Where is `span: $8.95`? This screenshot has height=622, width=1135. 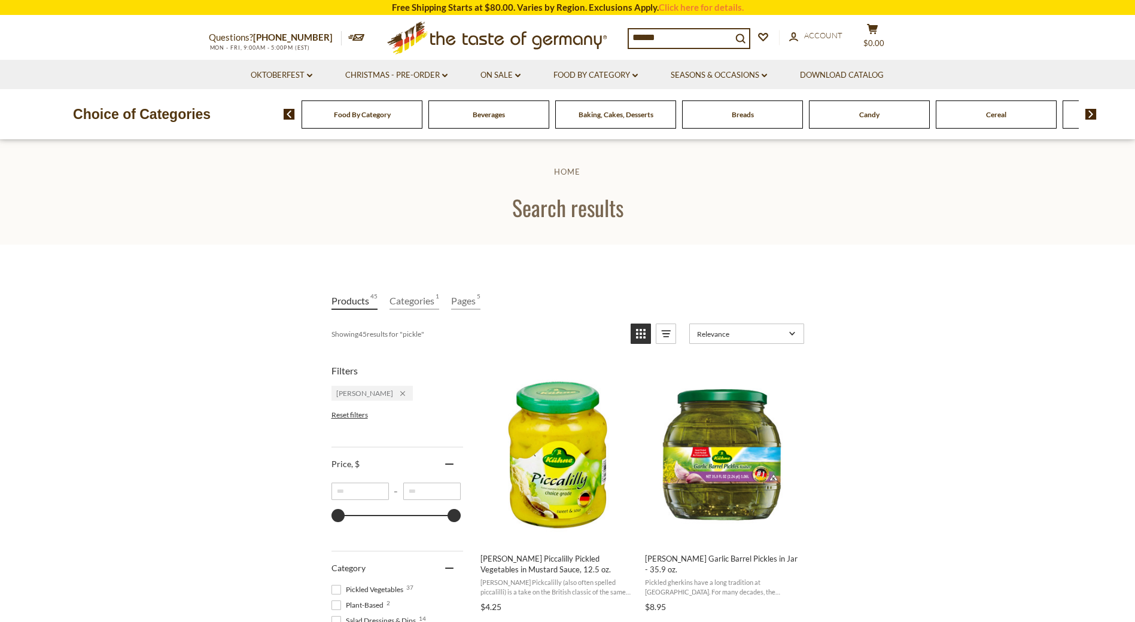 span: $8.95 is located at coordinates (655, 607).